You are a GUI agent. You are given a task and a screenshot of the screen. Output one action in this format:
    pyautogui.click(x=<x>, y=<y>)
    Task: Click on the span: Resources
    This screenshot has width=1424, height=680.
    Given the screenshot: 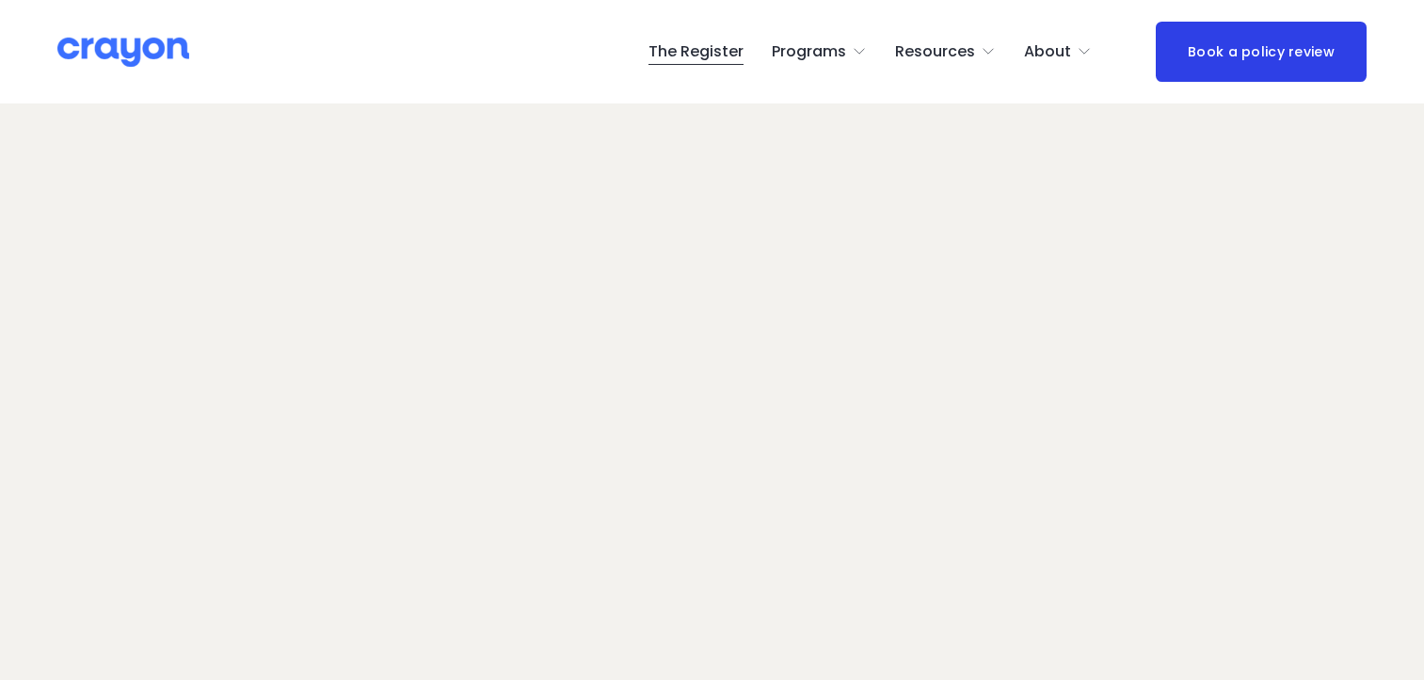 What is the action you would take?
    pyautogui.click(x=934, y=52)
    